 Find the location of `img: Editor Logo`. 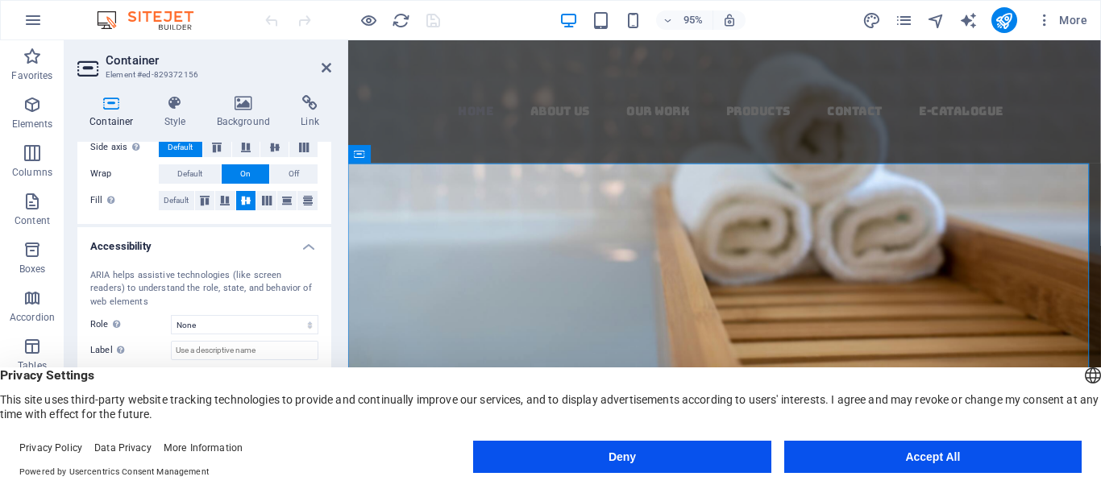

img: Editor Logo is located at coordinates (153, 20).